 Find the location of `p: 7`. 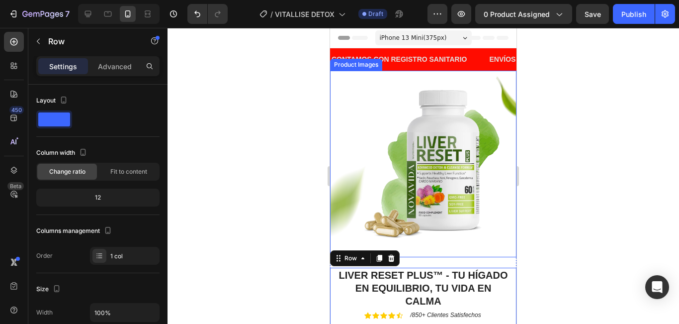

p: 7 is located at coordinates (67, 14).